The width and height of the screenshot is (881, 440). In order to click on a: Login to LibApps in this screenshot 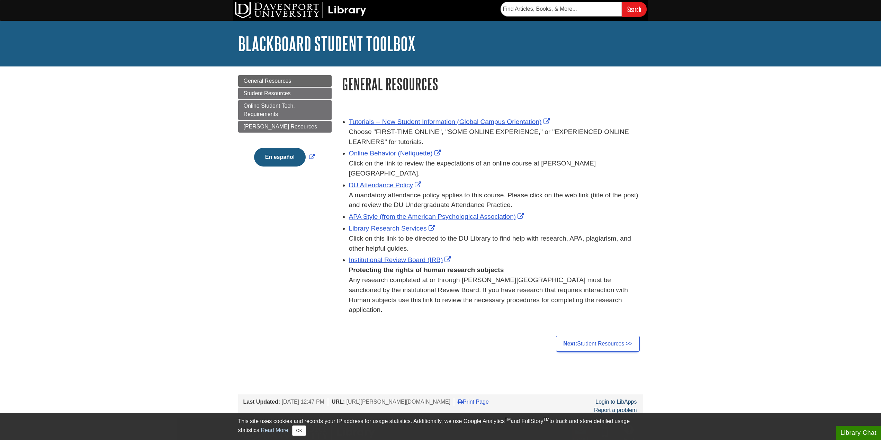, I will do `click(616, 402)`.